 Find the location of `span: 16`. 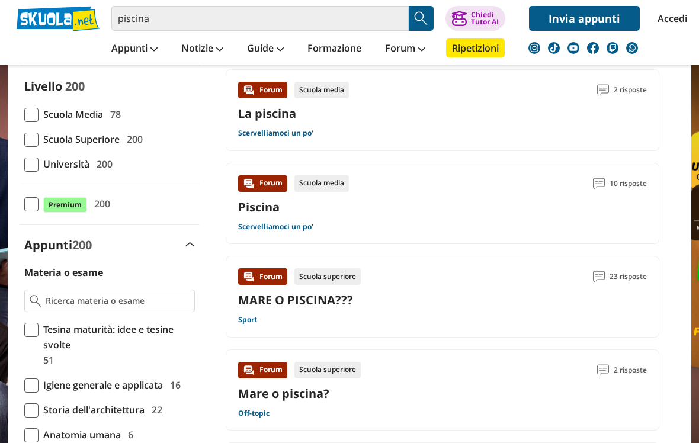

span: 16 is located at coordinates (173, 385).